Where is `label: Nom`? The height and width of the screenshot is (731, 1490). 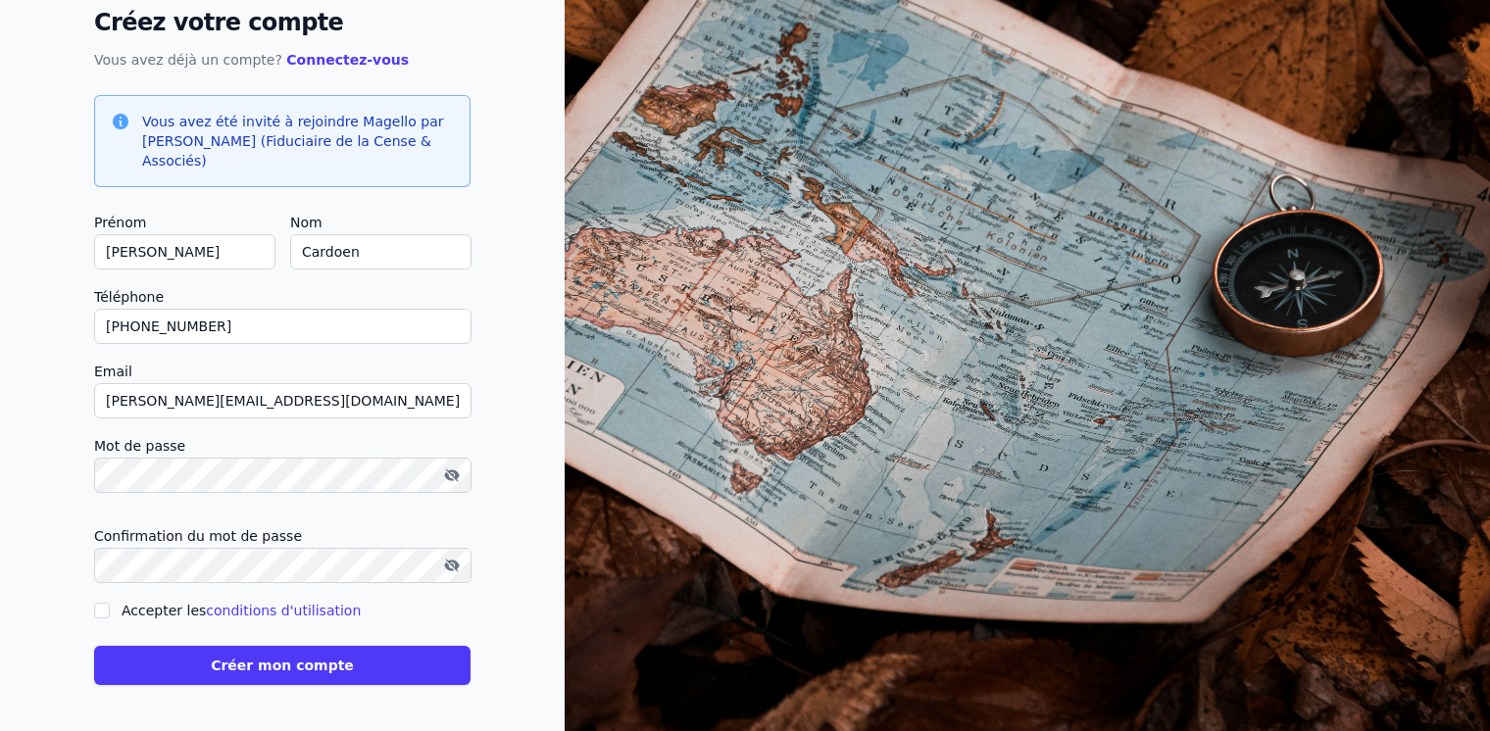 label: Nom is located at coordinates (380, 222).